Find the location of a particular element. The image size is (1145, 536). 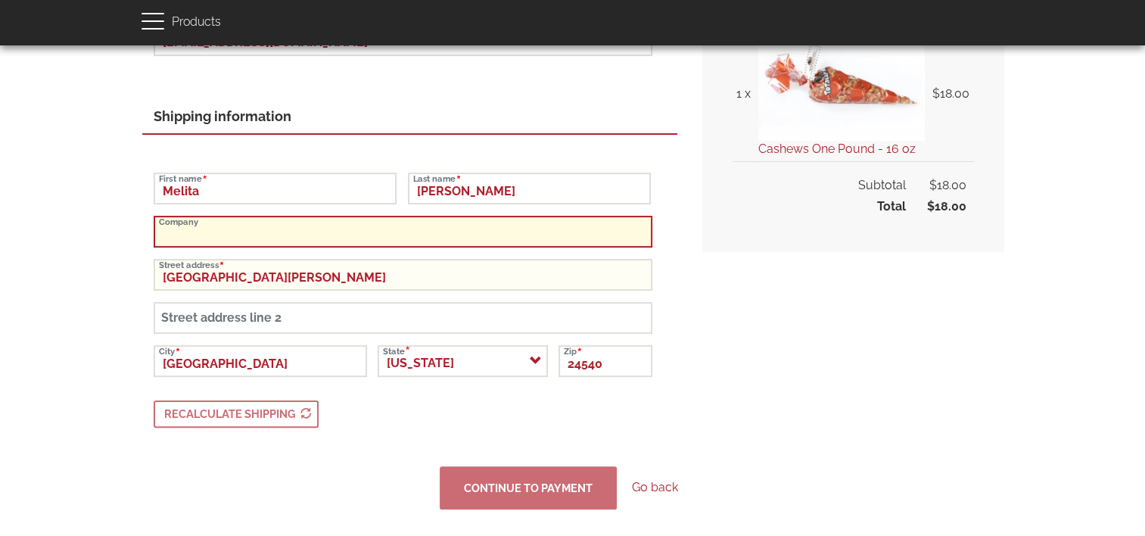

td: 1 x is located at coordinates (743, 95).